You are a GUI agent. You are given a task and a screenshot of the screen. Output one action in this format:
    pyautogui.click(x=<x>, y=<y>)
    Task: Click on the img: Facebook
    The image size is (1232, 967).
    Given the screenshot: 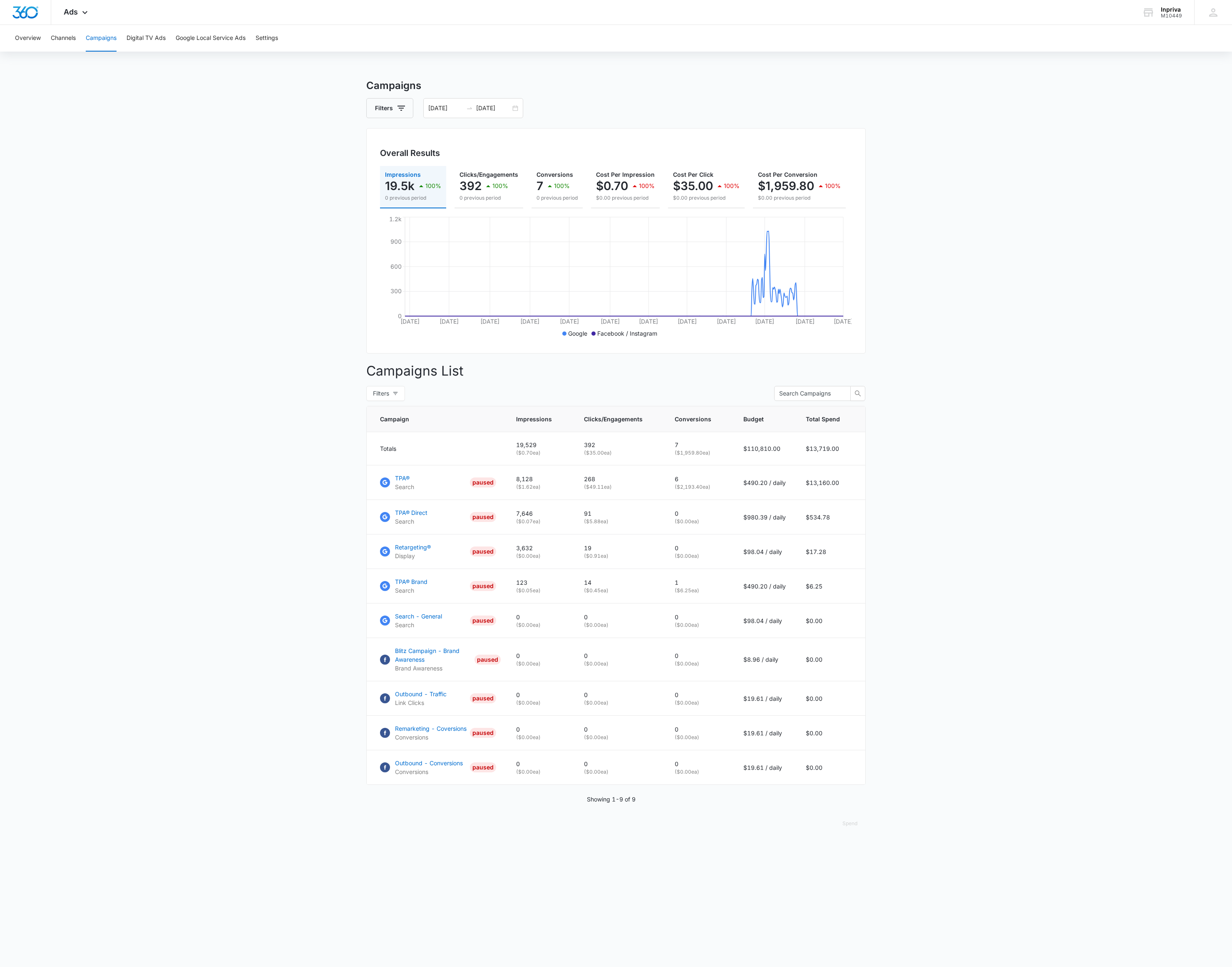 What is the action you would take?
    pyautogui.click(x=385, y=660)
    